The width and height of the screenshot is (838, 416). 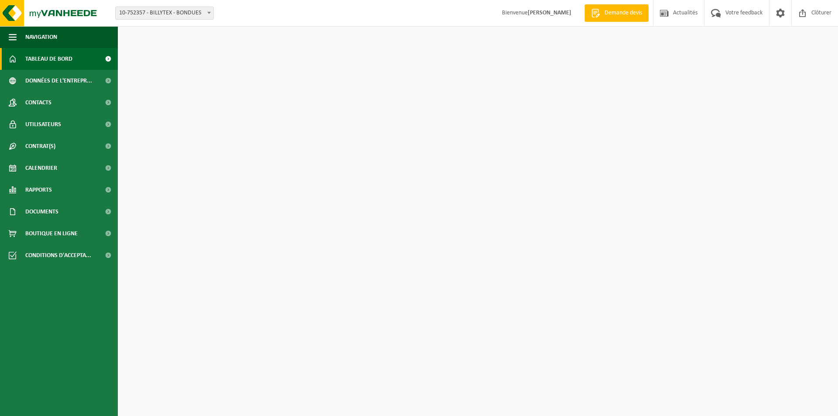 I want to click on span: Données de l'entrepr..., so click(x=58, y=81).